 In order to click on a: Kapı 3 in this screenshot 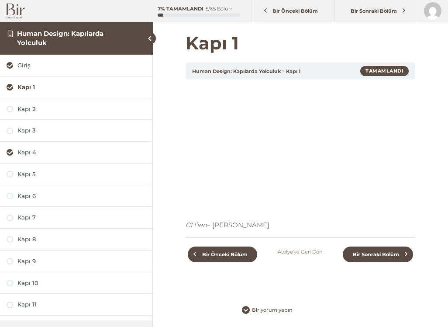, I will do `click(76, 130)`.